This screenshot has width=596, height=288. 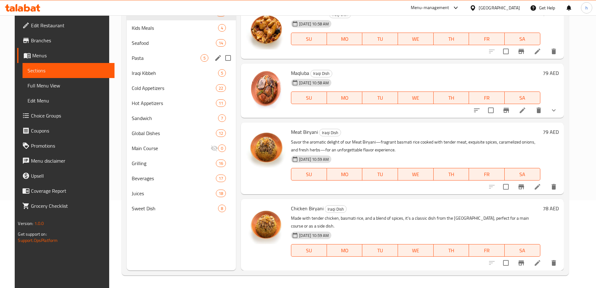 What do you see at coordinates (554, 110) in the screenshot?
I see `button: show more` at bounding box center [554, 110].